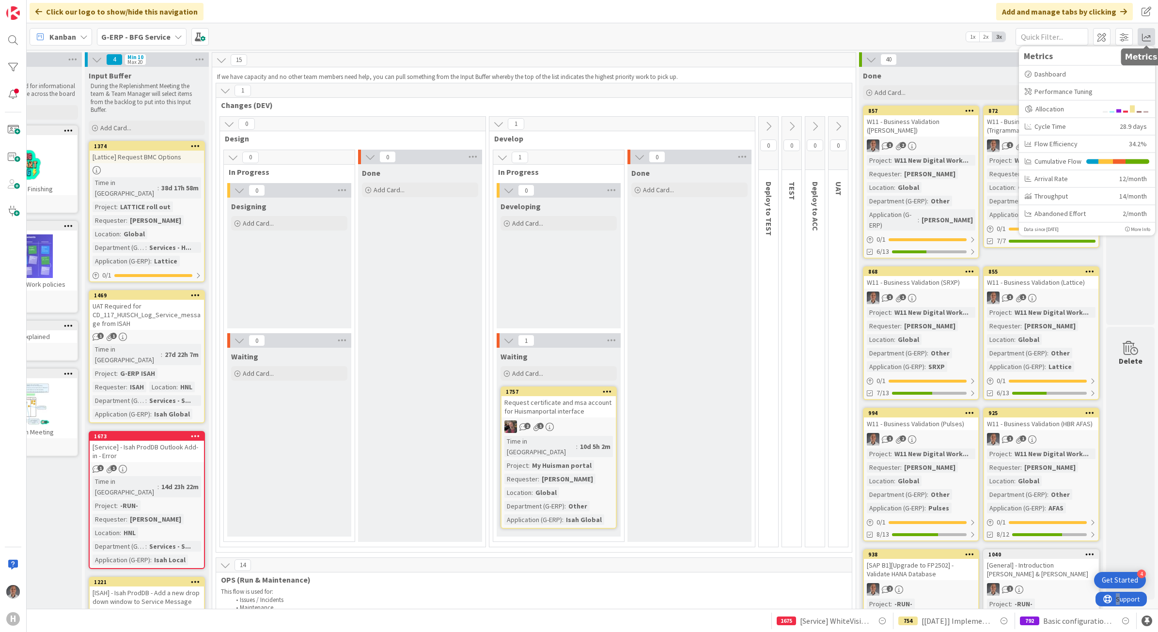 This screenshot has width=1158, height=632. What do you see at coordinates (1003, 535) in the screenshot?
I see `span: 8/12` at bounding box center [1003, 535].